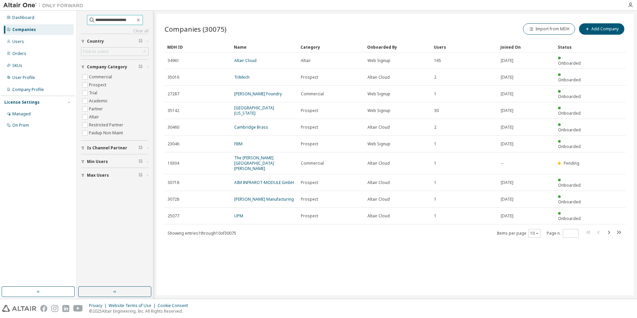 Image resolution: width=637 pixels, height=318 pixels. Describe the element at coordinates (99, 306) in the screenshot. I see `div: Privacy` at that location.